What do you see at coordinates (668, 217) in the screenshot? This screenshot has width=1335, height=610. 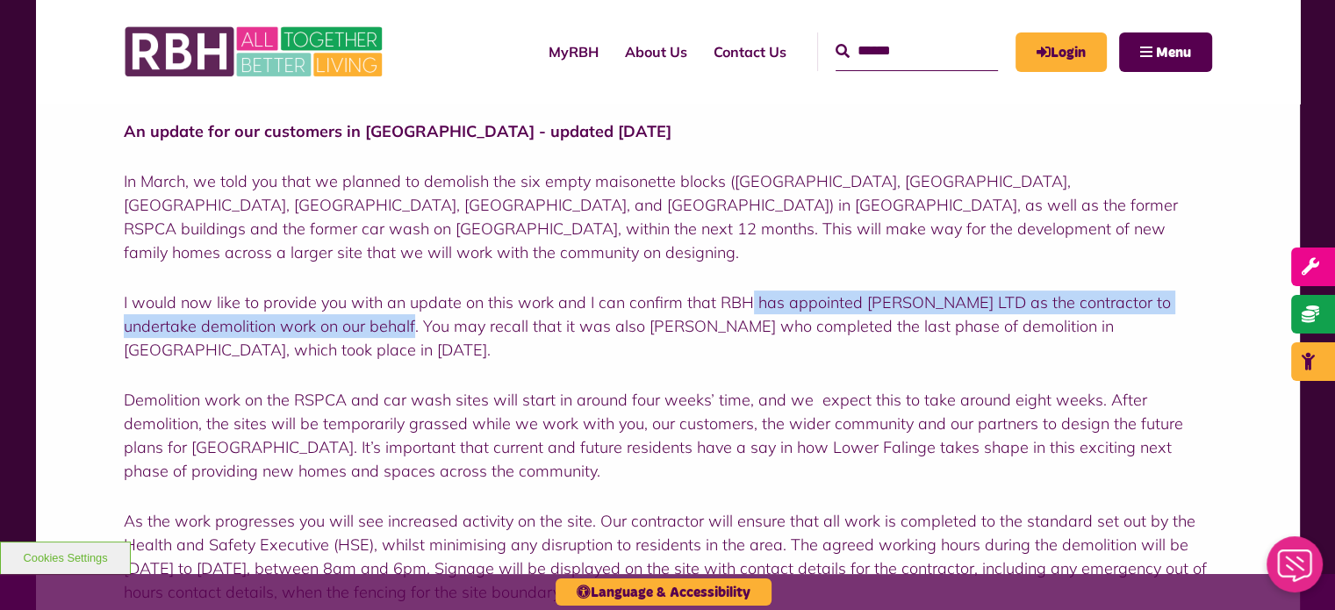 I see `p: In March, we told you that we planned to demolish the six empty maisonette blocks ([GEOGRAPHIC_DA...` at bounding box center [668, 217].